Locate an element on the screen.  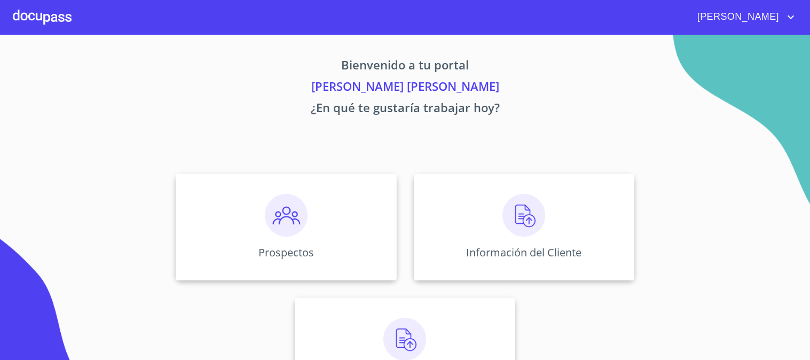
img: prospectos.png is located at coordinates (286, 215).